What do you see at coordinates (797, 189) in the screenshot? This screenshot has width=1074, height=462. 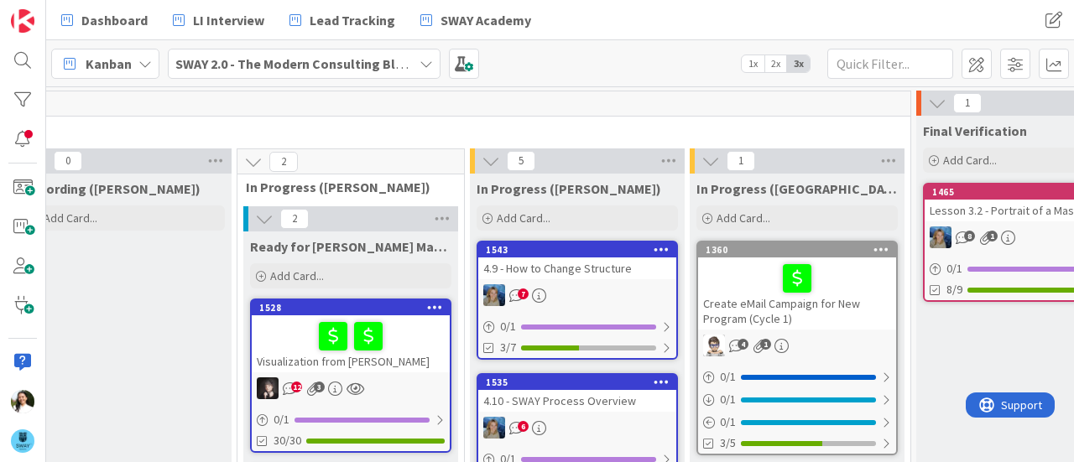 I see `span: In Progress (Tana)` at bounding box center [797, 189].